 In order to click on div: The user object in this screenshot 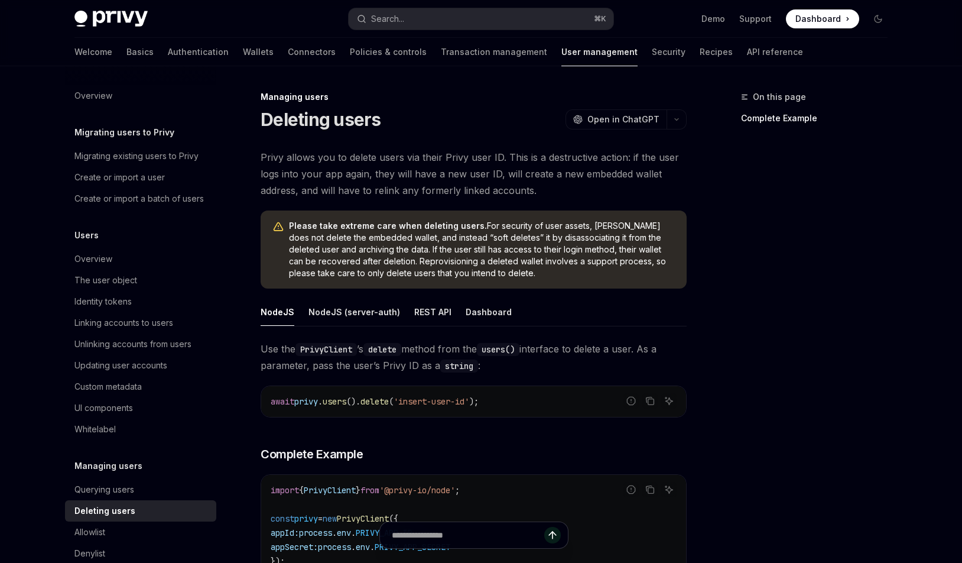, I will do `click(106, 280)`.